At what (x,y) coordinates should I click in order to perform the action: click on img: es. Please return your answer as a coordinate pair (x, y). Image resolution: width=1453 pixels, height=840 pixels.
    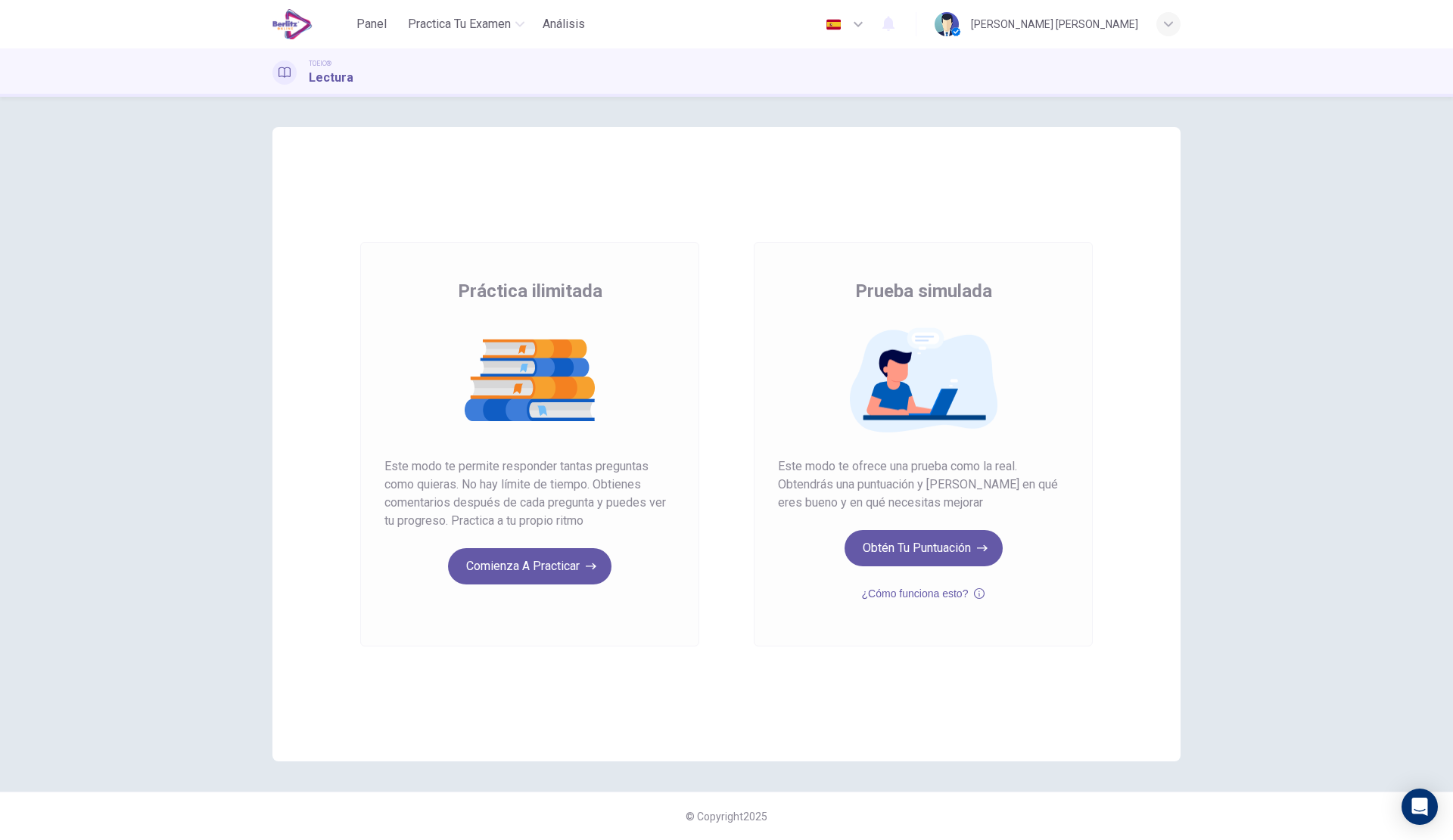
    Looking at the image, I should click on (833, 25).